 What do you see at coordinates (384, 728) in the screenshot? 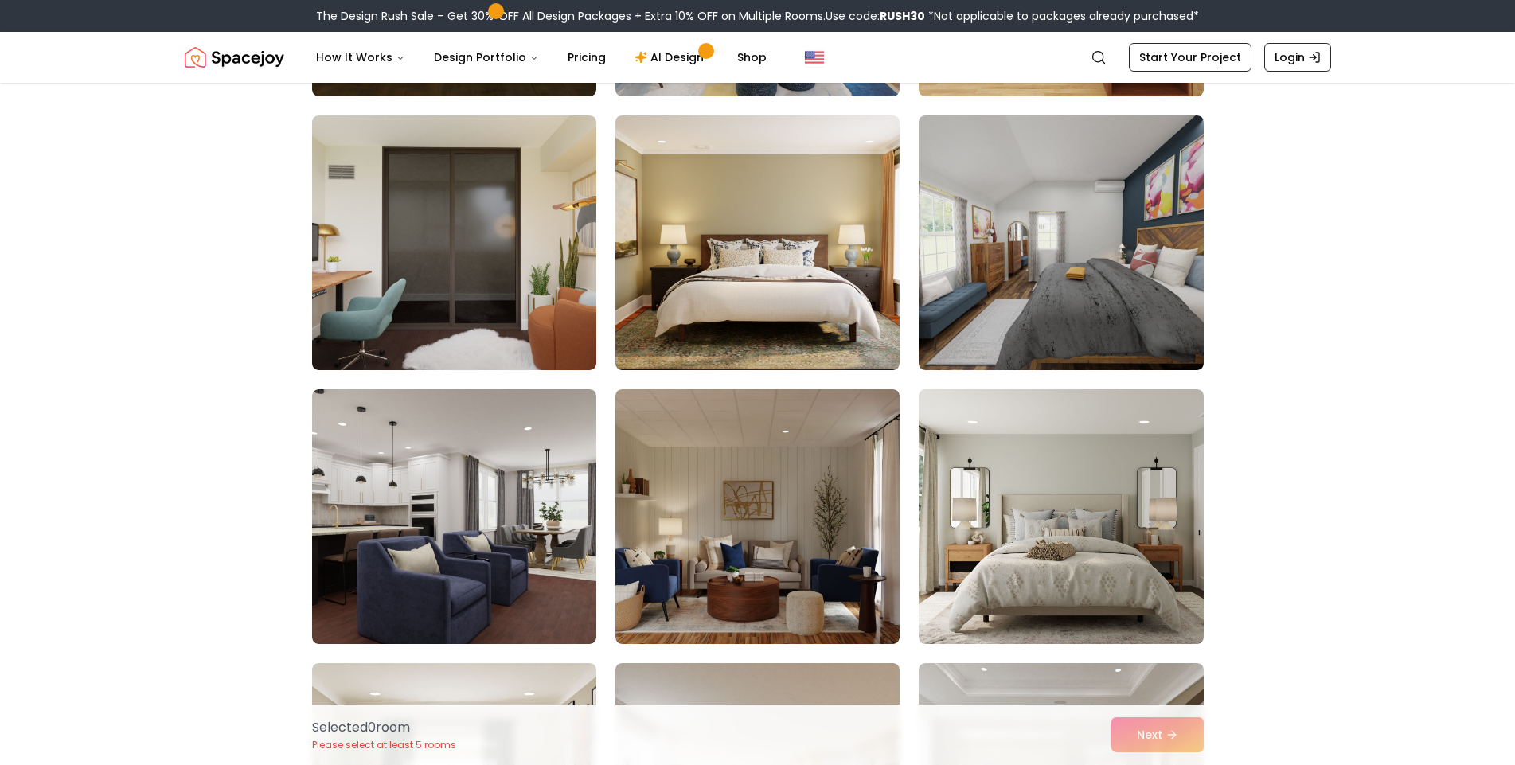
I see `p: Selected 0 room` at bounding box center [384, 728].